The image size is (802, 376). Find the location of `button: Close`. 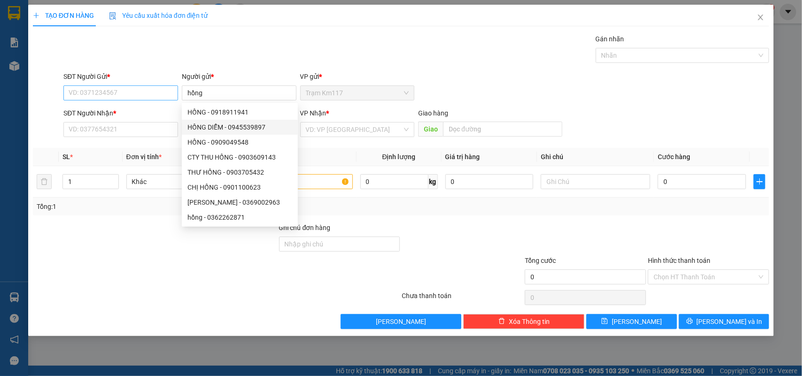

button: Close is located at coordinates (760, 18).